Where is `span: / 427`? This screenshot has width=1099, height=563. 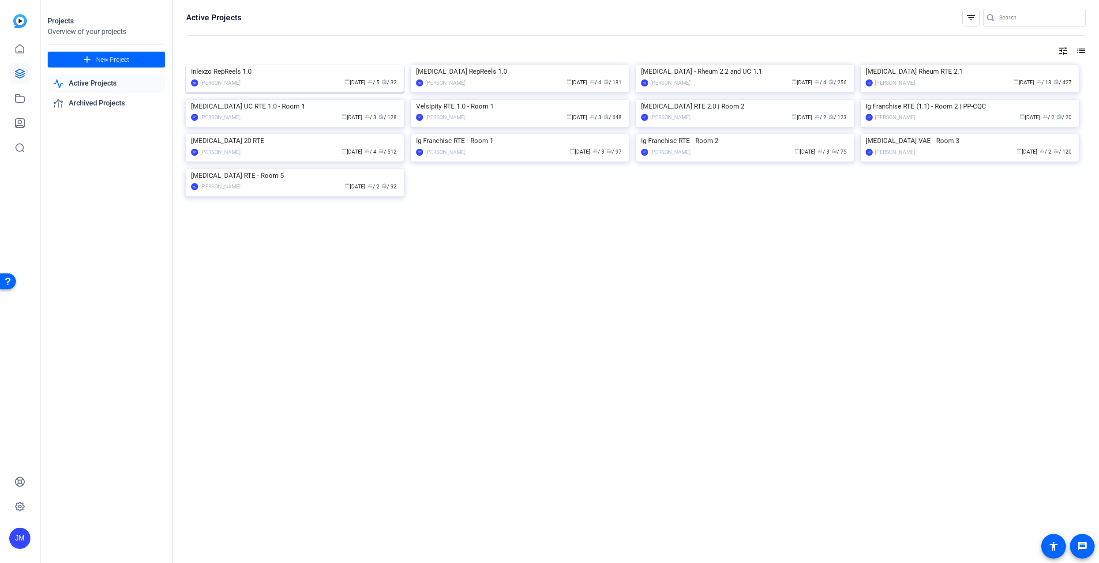 span: / 427 is located at coordinates (1062, 82).